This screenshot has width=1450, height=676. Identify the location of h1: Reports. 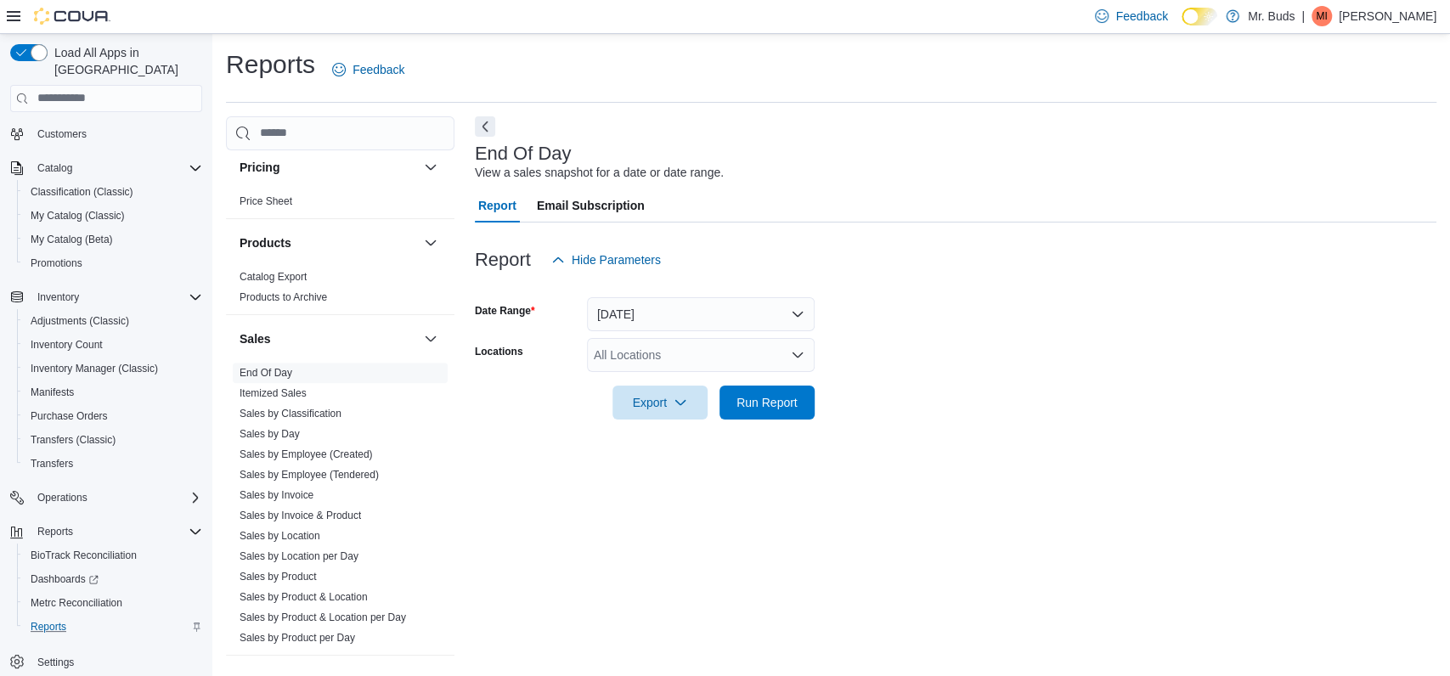
(270, 65).